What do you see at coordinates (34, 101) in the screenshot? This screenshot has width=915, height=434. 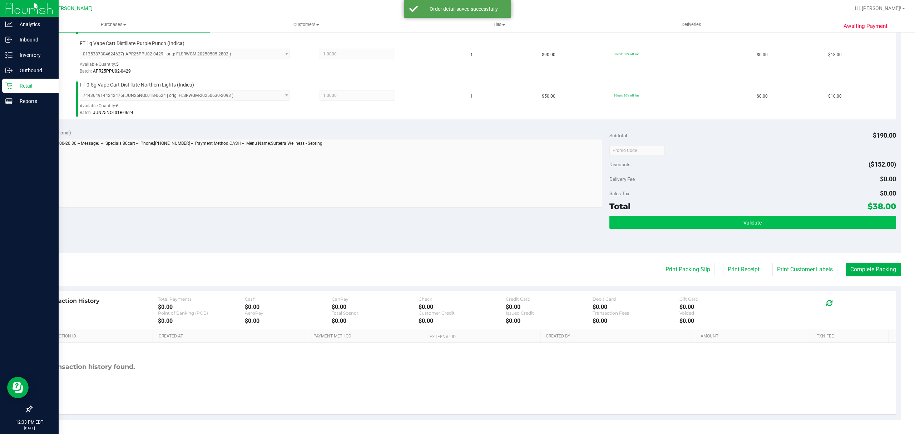 I see `p: Reports` at bounding box center [34, 101].